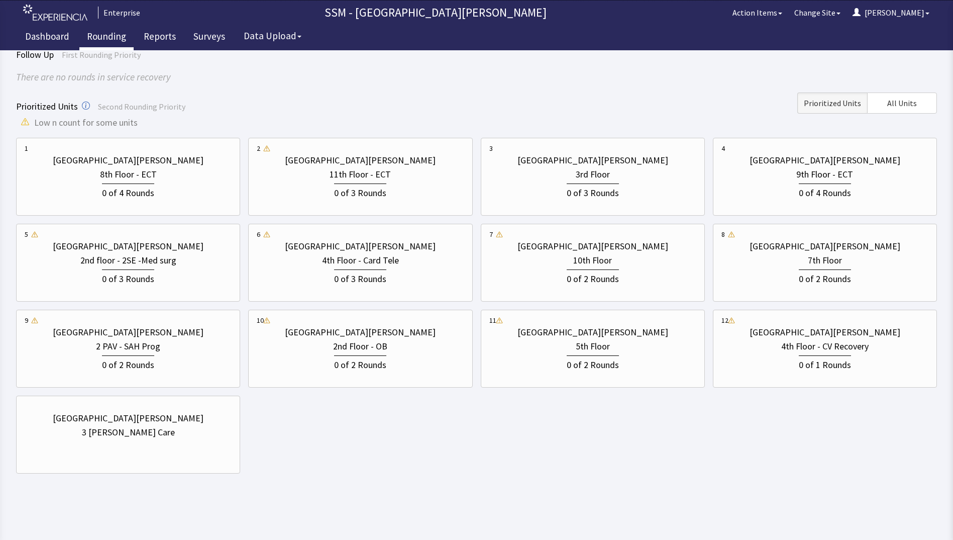 Image resolution: width=953 pixels, height=540 pixels. I want to click on div: 1, so click(26, 148).